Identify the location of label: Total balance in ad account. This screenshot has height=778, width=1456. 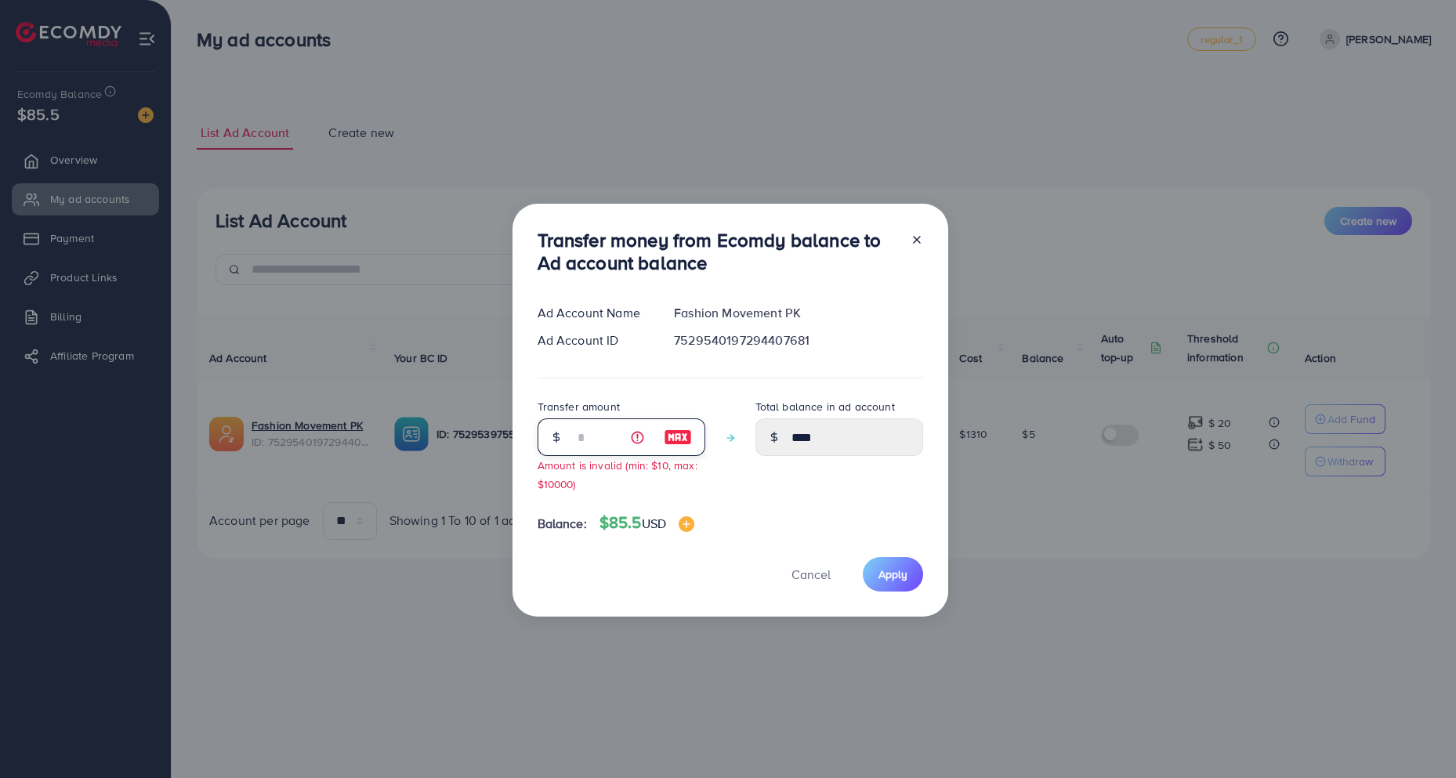
(825, 407).